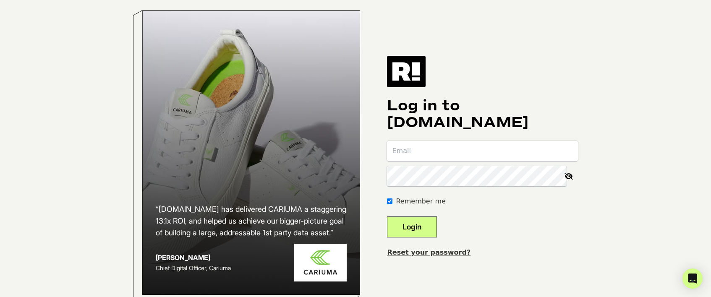 Image resolution: width=711 pixels, height=297 pixels. I want to click on span: Chief Digital Officer, Cariuma, so click(193, 268).